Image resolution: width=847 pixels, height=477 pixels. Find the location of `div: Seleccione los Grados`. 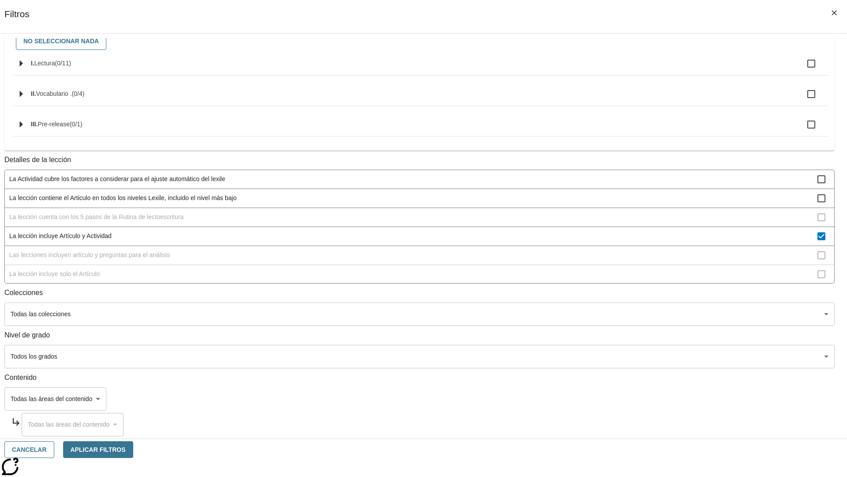

div: Seleccione los Grados is located at coordinates (420, 356).